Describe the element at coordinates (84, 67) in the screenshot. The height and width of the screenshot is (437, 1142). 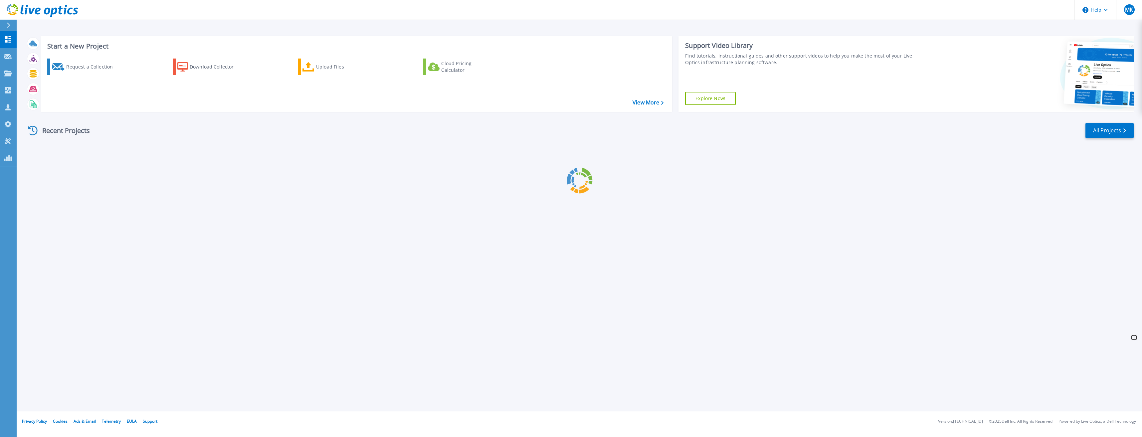
I see `a: Request a Collection` at that location.